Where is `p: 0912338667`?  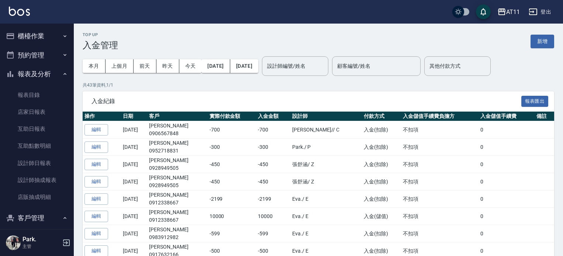
p: 0912338667 is located at coordinates (177, 203).